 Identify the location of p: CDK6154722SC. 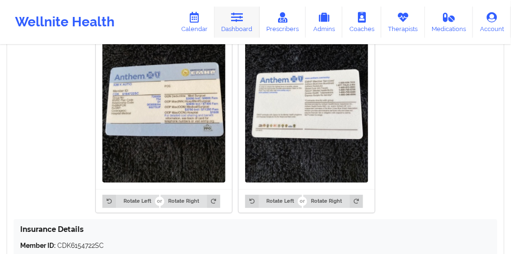
(256, 245).